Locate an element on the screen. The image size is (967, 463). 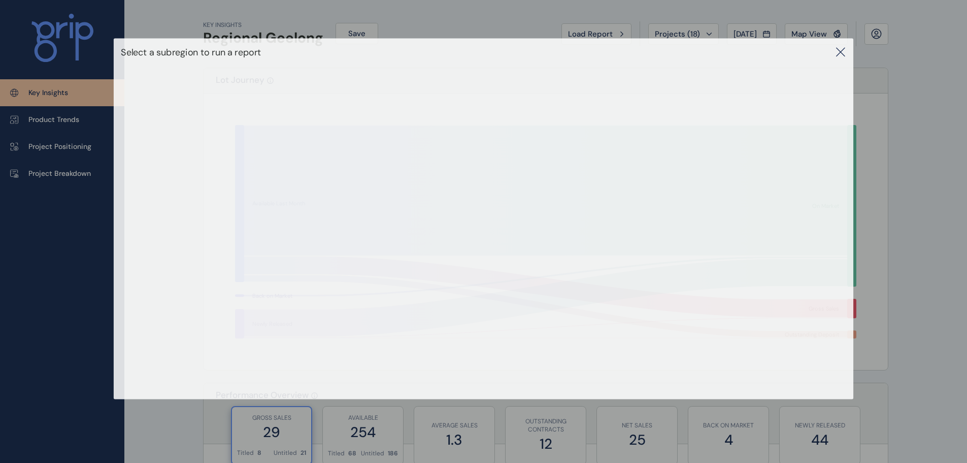
p: NEWLY RELEASED is located at coordinates (820, 425).